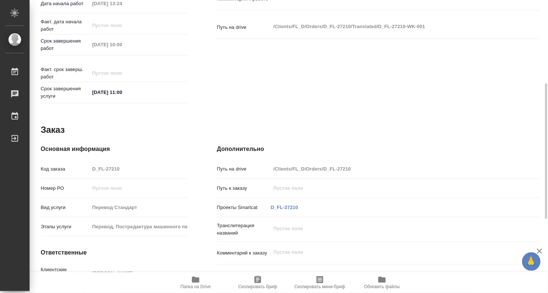 The width and height of the screenshot is (548, 293). What do you see at coordinates (114, 149) in the screenshot?
I see `h4: Основная информация` at bounding box center [114, 149].